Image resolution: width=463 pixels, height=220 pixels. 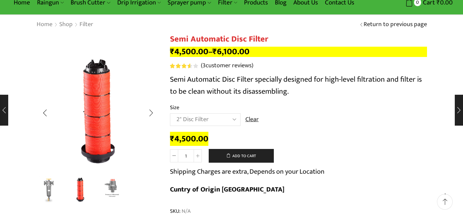 What do you see at coordinates (49, 190) in the screenshot?
I see `li: 1 / 3` at bounding box center [49, 190].